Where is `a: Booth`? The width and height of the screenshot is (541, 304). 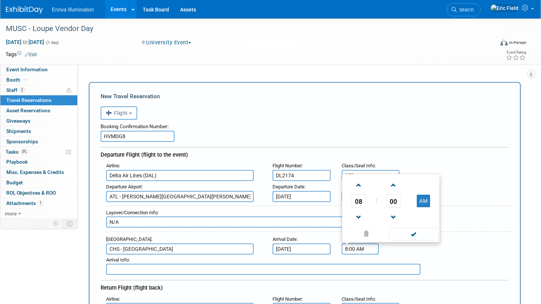 a: Booth is located at coordinates (39, 80).